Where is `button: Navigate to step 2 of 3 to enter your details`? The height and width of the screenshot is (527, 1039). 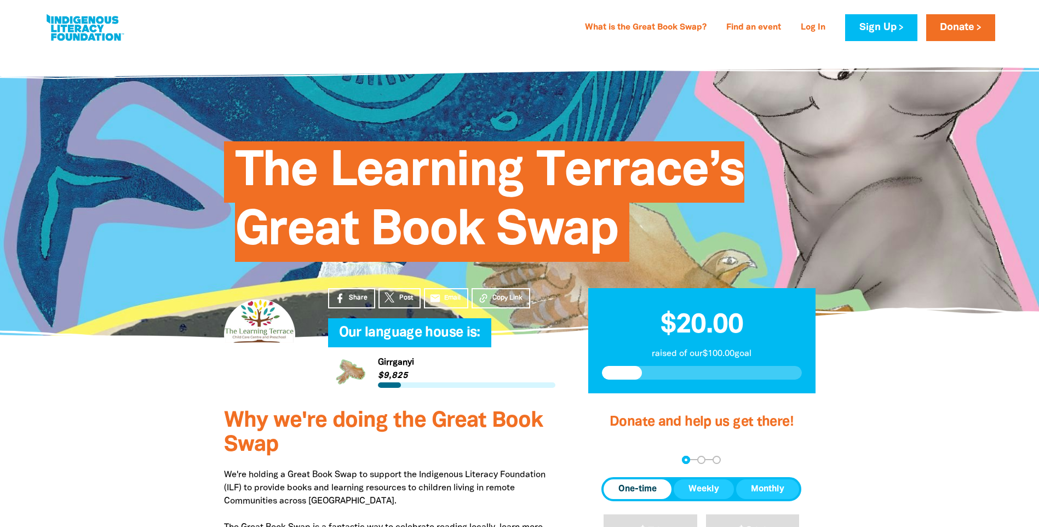 button: Navigate to step 2 of 3 to enter your details is located at coordinates (701, 459).